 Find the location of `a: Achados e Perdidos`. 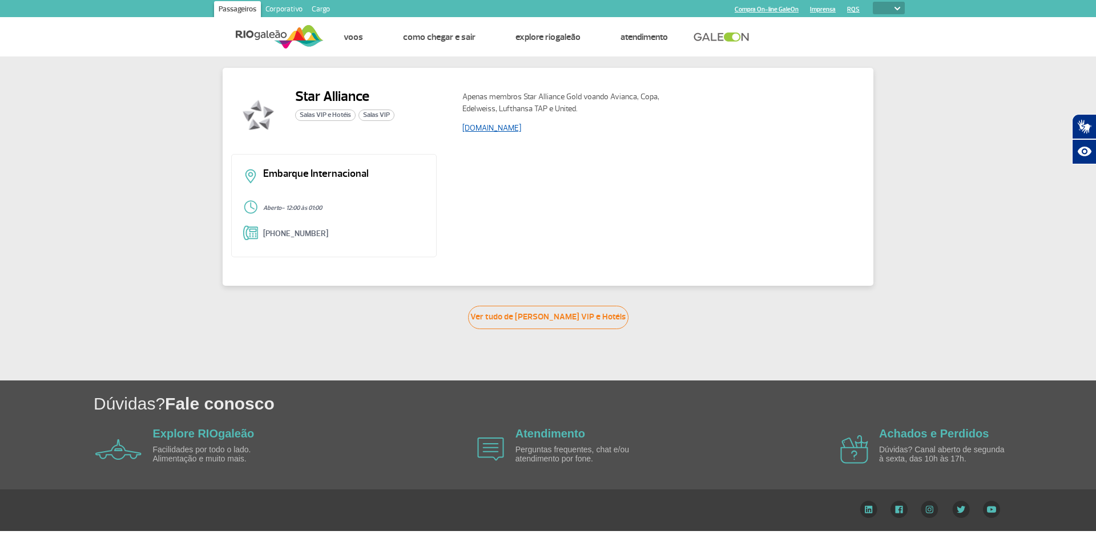

a: Achados e Perdidos is located at coordinates (933, 434).